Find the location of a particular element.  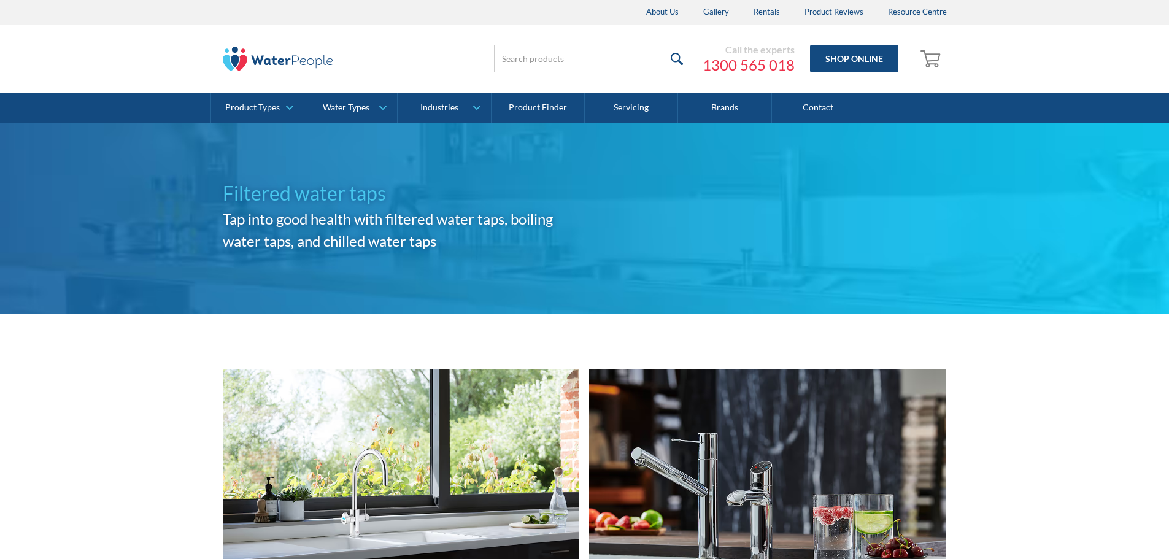

input: Search products is located at coordinates (592, 58).